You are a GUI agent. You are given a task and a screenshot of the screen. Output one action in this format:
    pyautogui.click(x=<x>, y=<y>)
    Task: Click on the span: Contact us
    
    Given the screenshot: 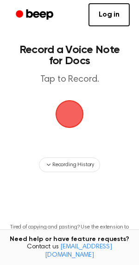 What is the action you would take?
    pyautogui.click(x=69, y=252)
    